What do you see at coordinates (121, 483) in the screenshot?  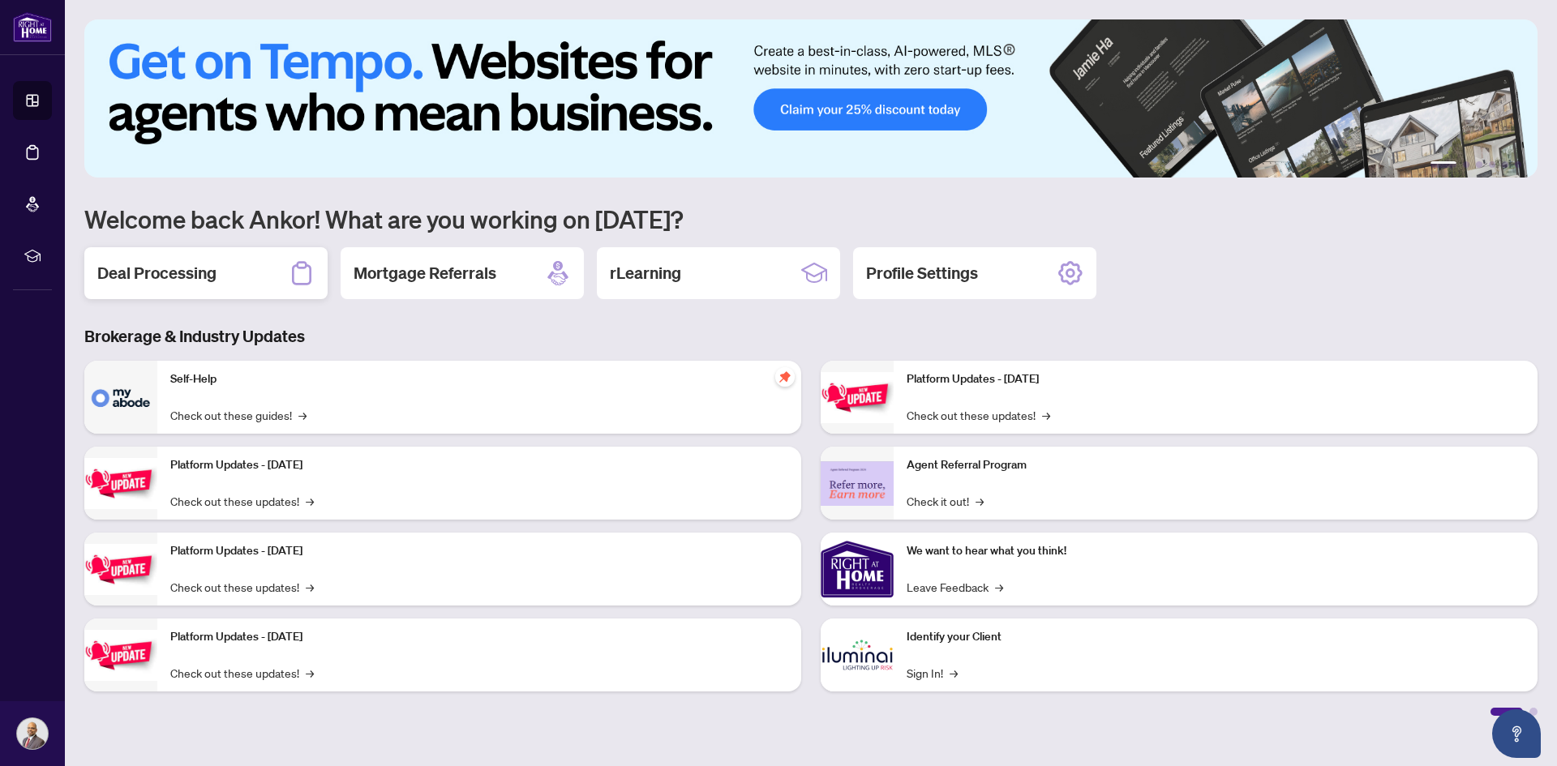 I see `img: Platform Updates - September 16, 2025` at bounding box center [121, 483].